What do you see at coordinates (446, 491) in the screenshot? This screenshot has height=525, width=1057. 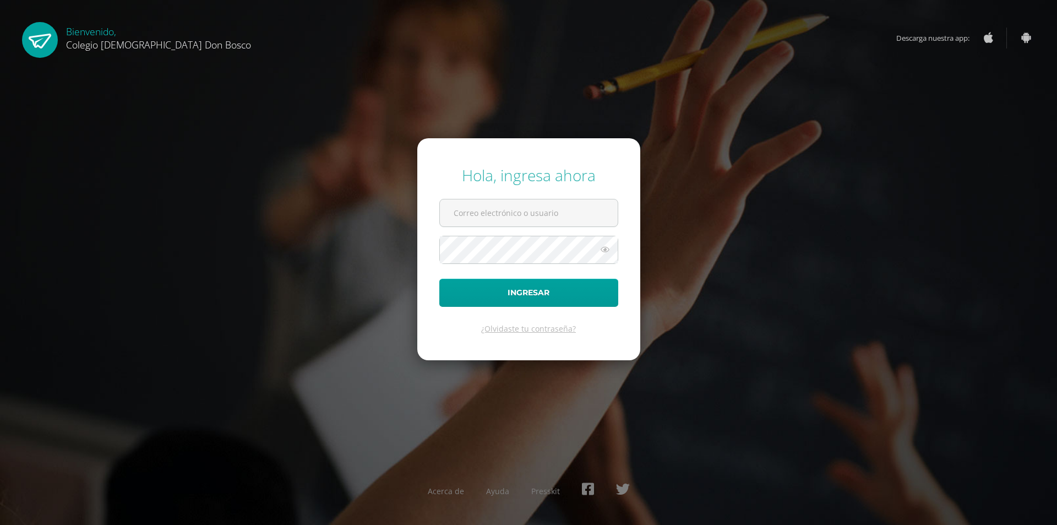 I see `a: Acerca de` at bounding box center [446, 491].